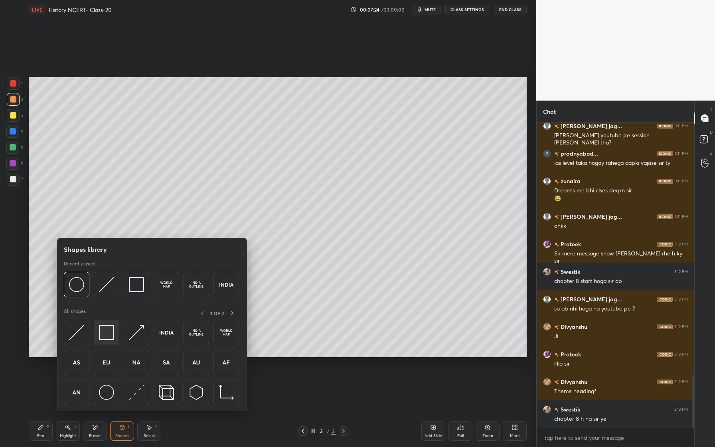  What do you see at coordinates (711, 110) in the screenshot?
I see `p: T` at bounding box center [711, 110].